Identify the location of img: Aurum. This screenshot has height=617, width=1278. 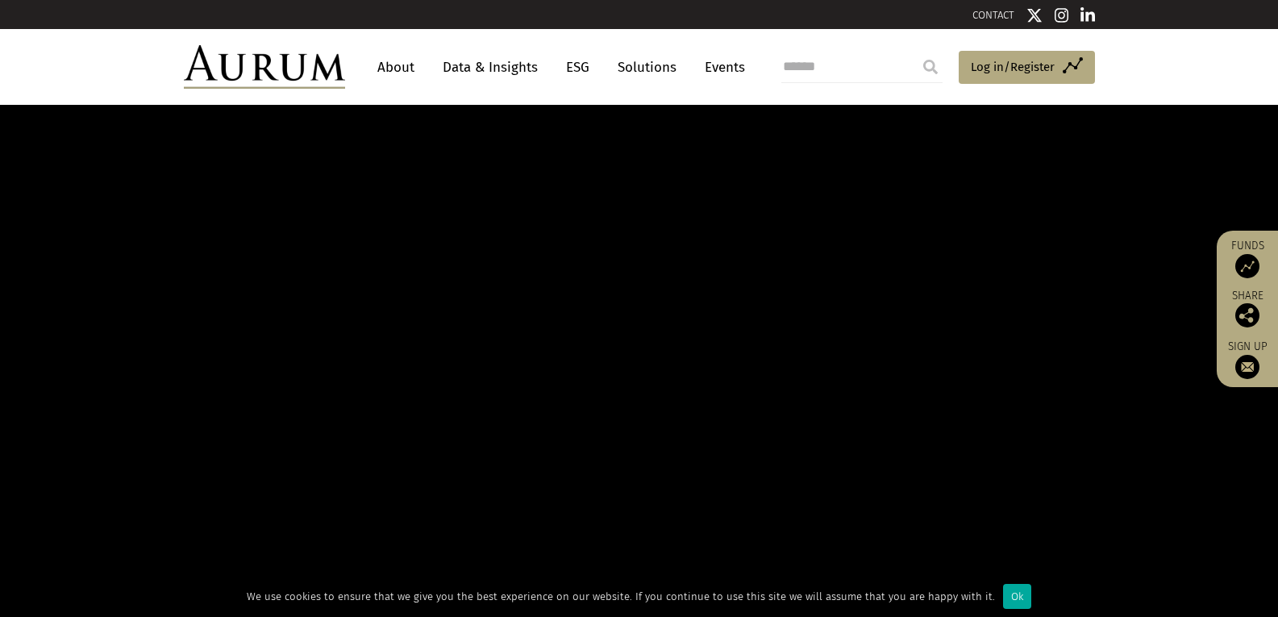
(265, 67).